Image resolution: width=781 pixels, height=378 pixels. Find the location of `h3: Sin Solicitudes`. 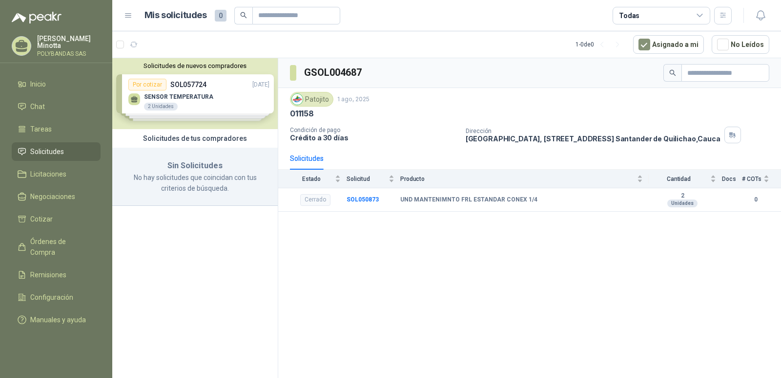

h3: Sin Solicitudes is located at coordinates (195, 166).